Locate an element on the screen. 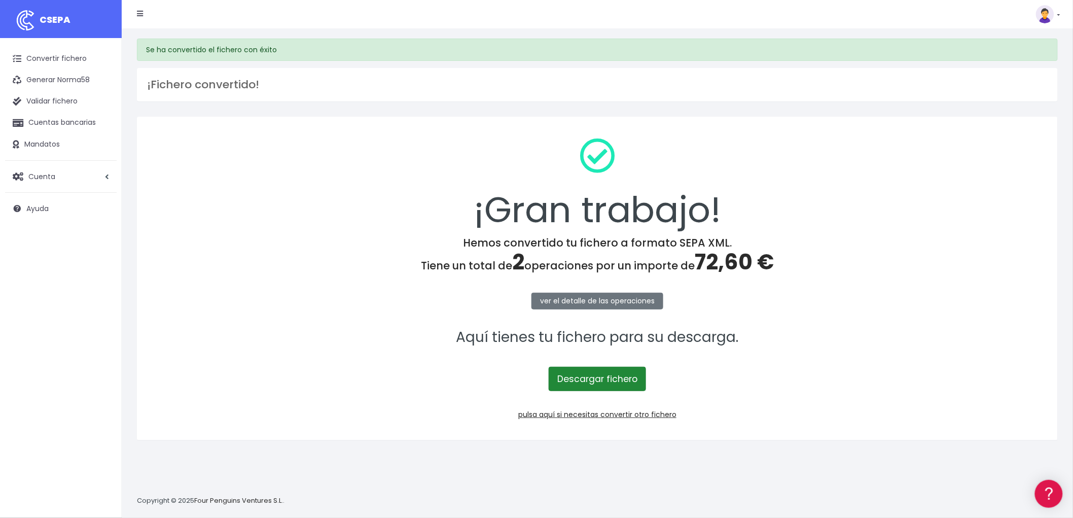  button: Contáctanos is located at coordinates (101, 280).